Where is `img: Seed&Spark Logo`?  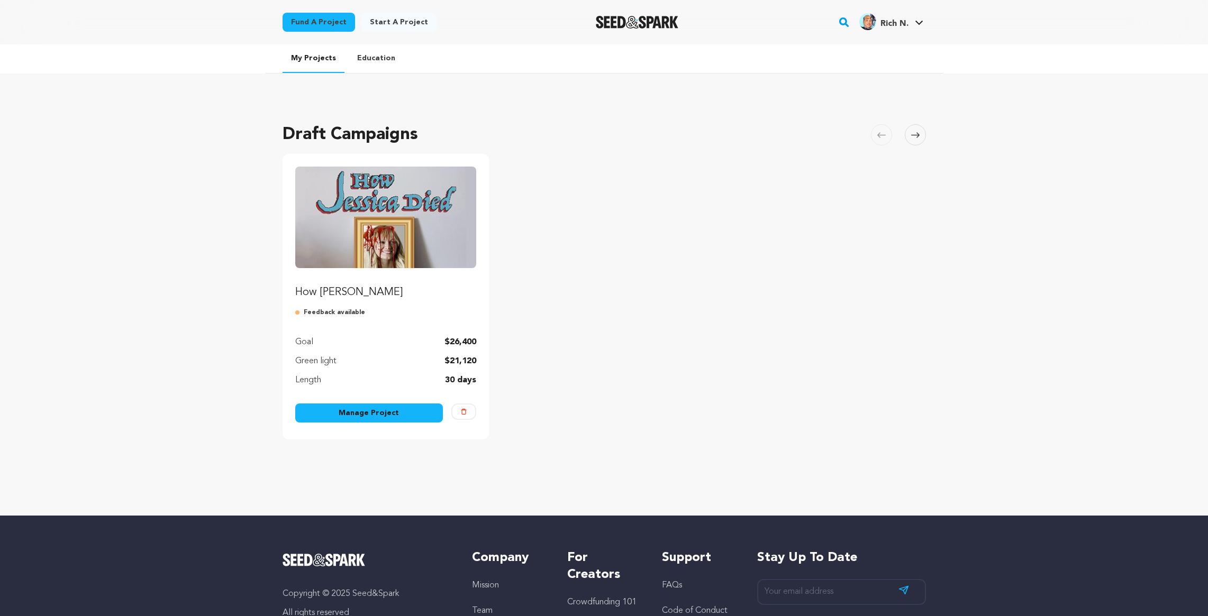
img: Seed&Spark Logo is located at coordinates (324, 560).